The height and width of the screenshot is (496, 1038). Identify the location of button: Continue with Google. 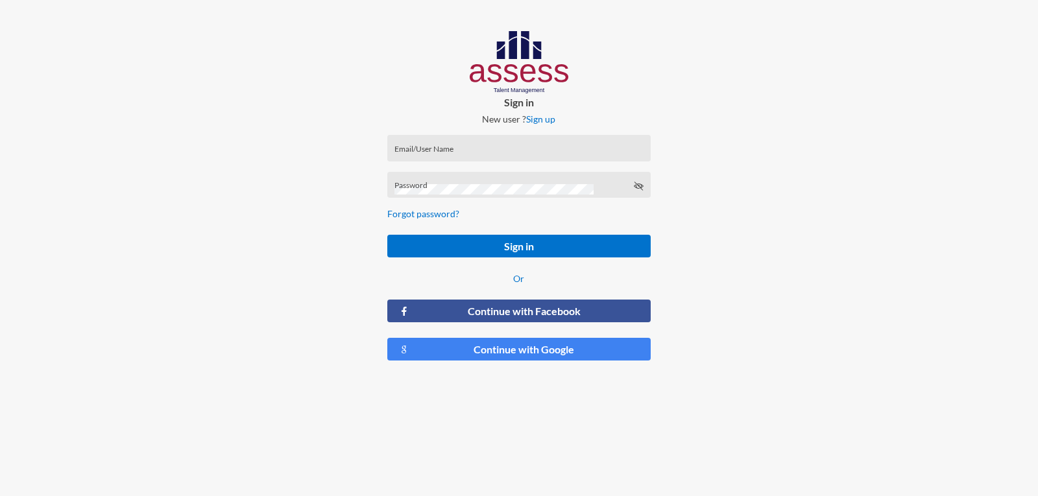
(518, 349).